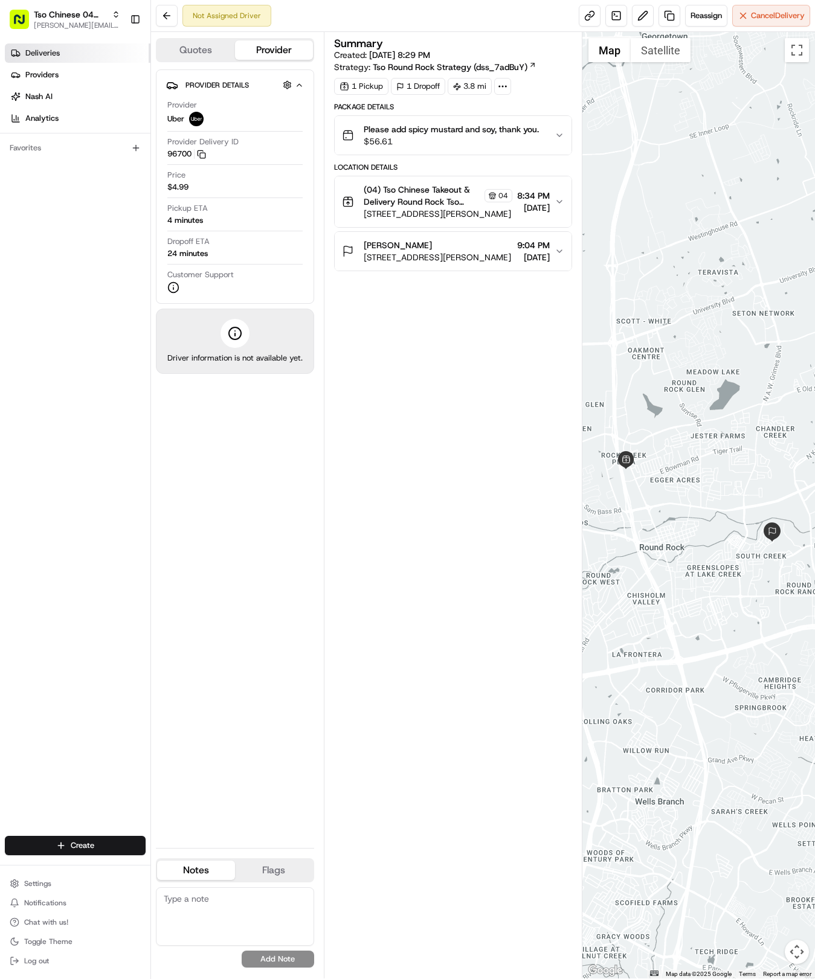  Describe the element at coordinates (77, 53) in the screenshot. I see `a: Deliveries` at that location.